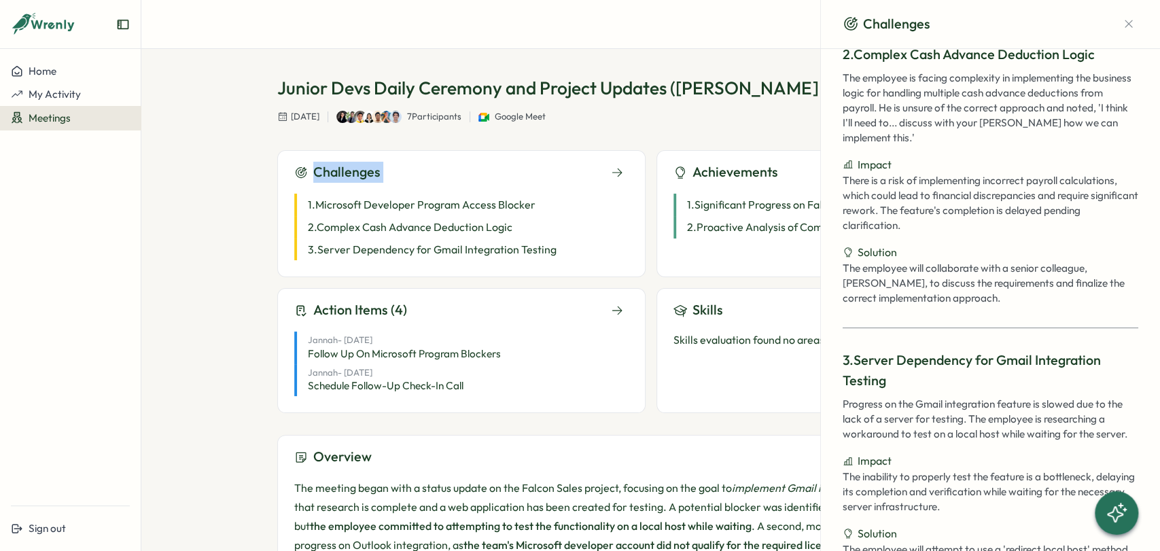 The height and width of the screenshot is (551, 1160). I want to click on span: My Activity, so click(54, 94).